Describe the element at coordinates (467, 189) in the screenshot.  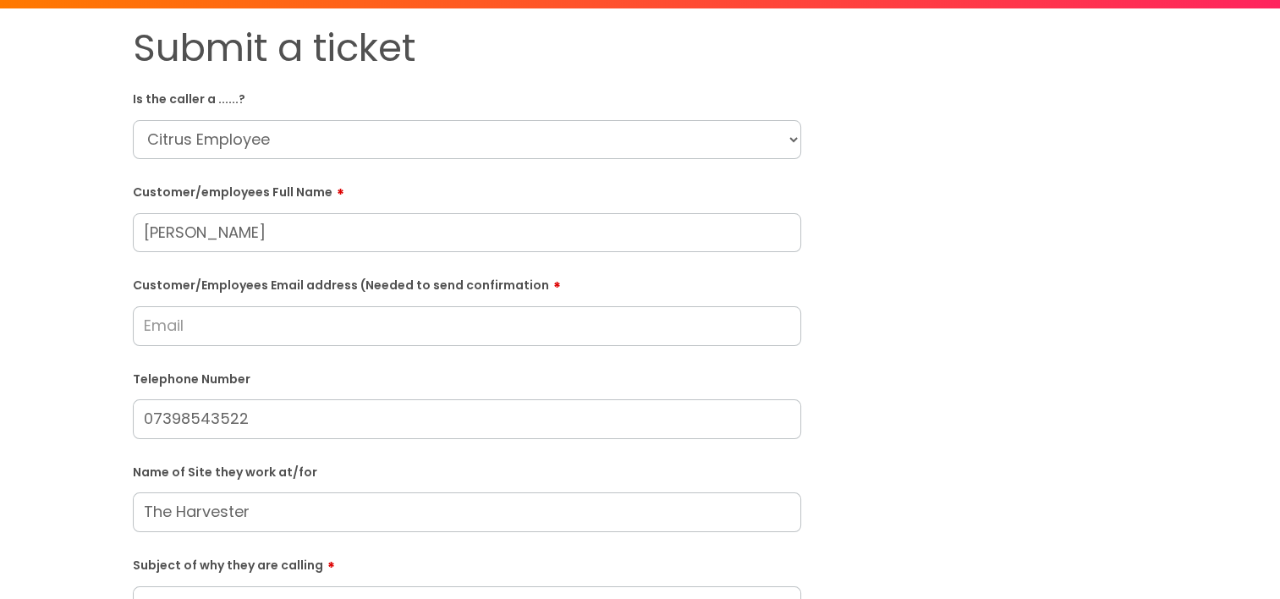
I see `label: Customer/employees Full Name` at that location.